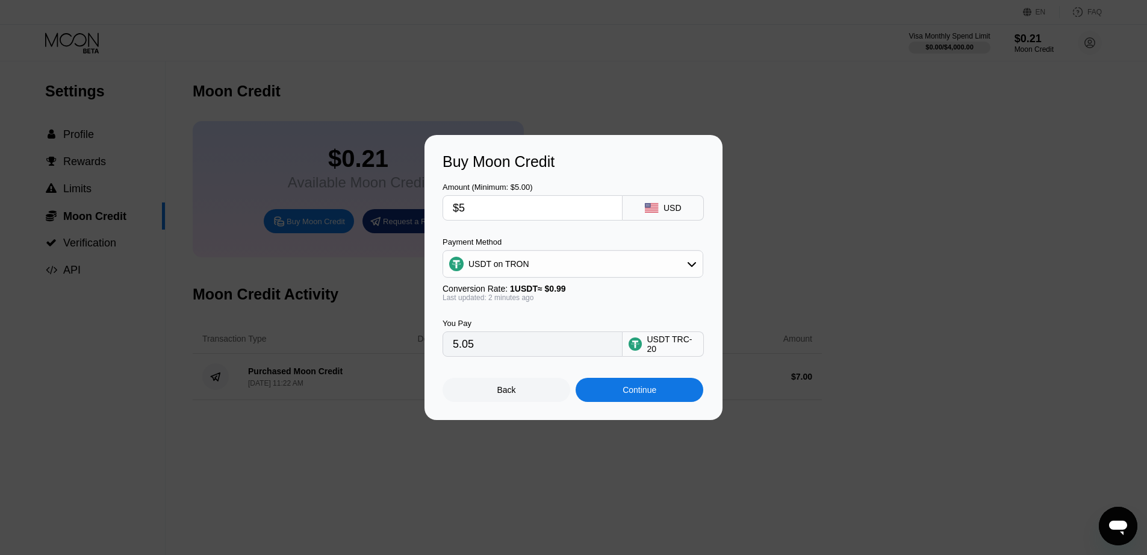  I want to click on div: Amount (Minimum: $5.00), so click(532, 187).